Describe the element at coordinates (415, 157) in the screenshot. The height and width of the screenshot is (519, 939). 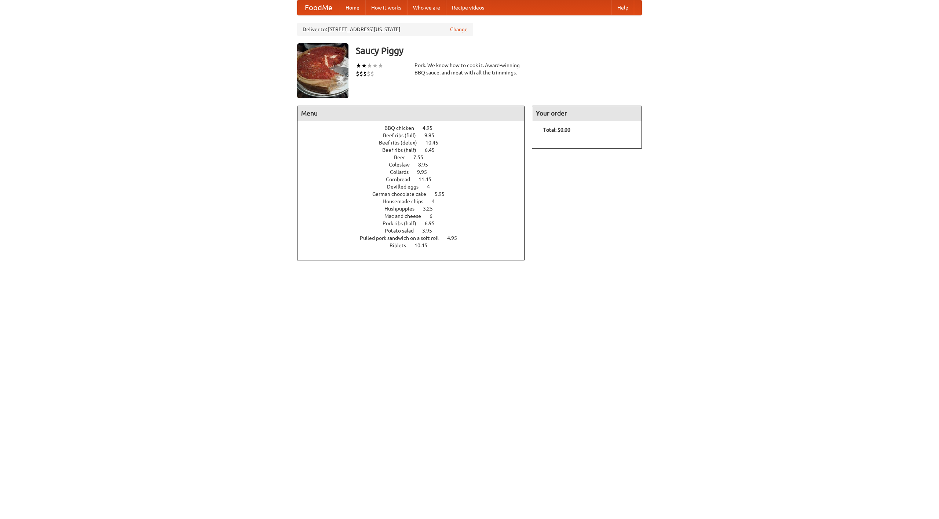
I see `a: Beer 7.55` at that location.